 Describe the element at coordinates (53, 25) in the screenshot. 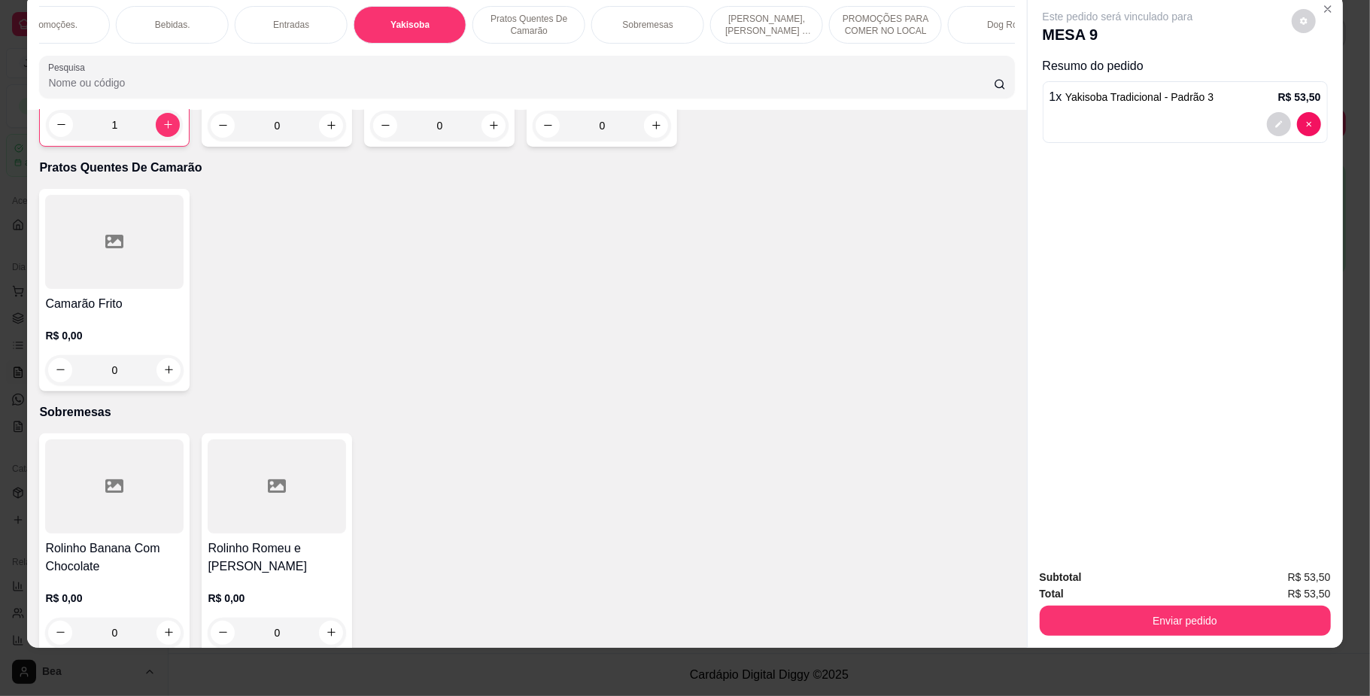

I see `p: Promoções.` at that location.